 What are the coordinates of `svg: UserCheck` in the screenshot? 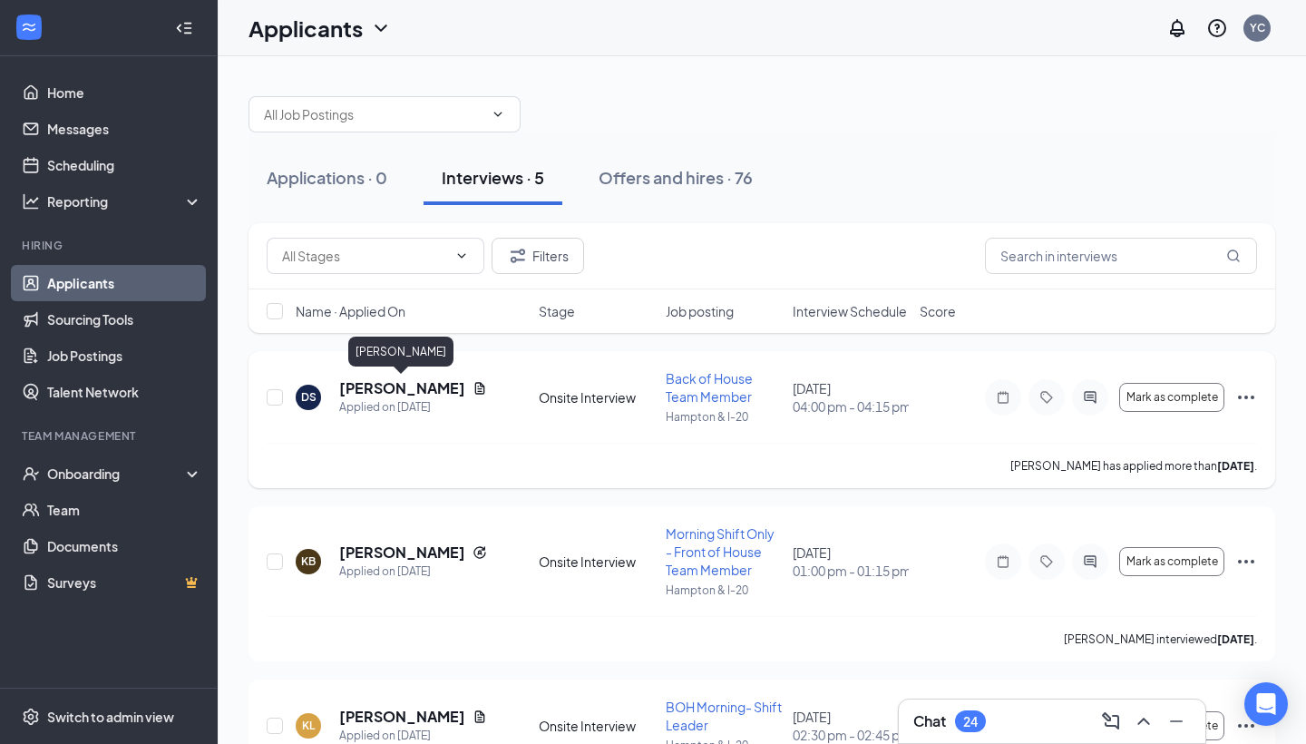 It's located at (31, 474).